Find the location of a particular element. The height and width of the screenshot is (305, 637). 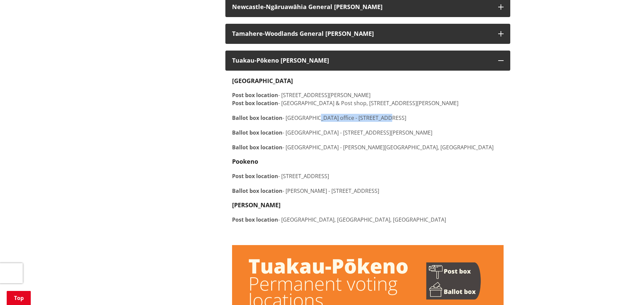

strong: Pookeno is located at coordinates (245, 161).